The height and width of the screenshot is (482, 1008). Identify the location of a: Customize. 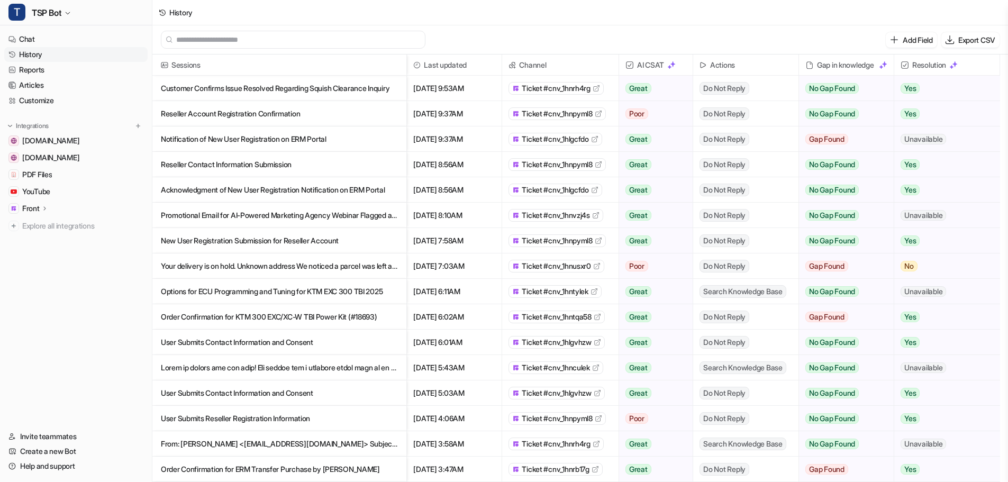
(76, 101).